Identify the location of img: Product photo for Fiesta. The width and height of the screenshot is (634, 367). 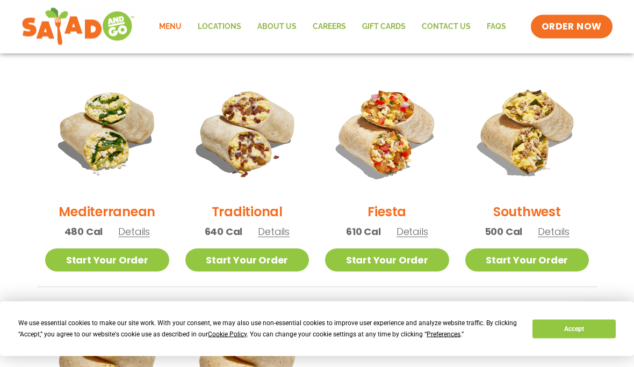
(387, 133).